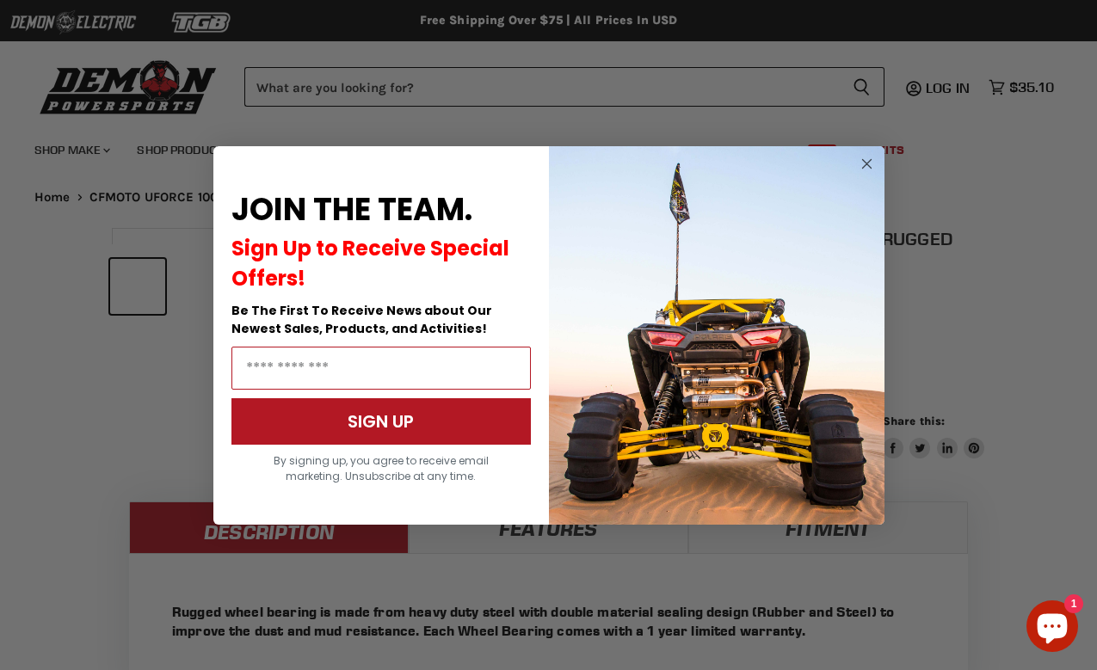 Image resolution: width=1097 pixels, height=670 pixels. I want to click on input: Email Address, so click(381, 368).